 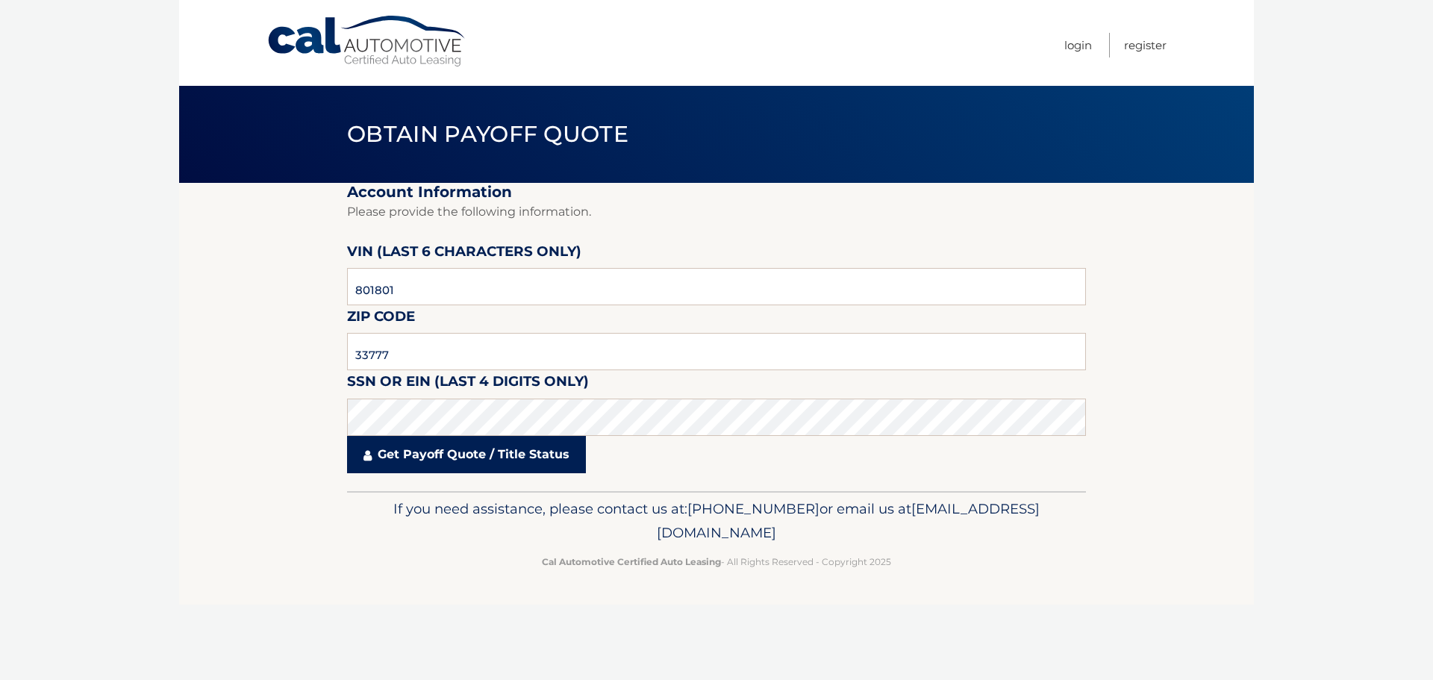 What do you see at coordinates (717, 212) in the screenshot?
I see `p: Please provide the following information.` at bounding box center [717, 212].